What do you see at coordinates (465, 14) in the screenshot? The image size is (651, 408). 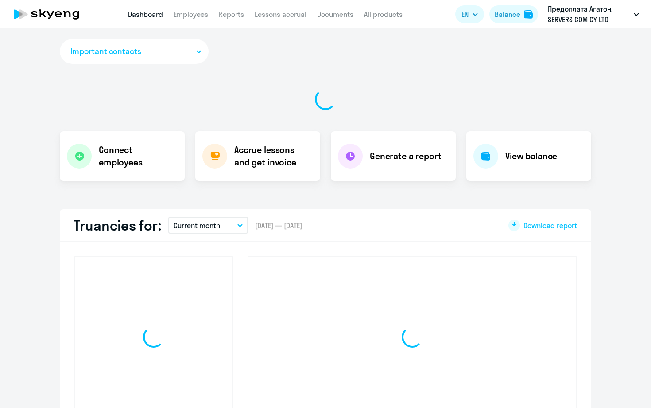 I see `span: EN` at bounding box center [465, 14].